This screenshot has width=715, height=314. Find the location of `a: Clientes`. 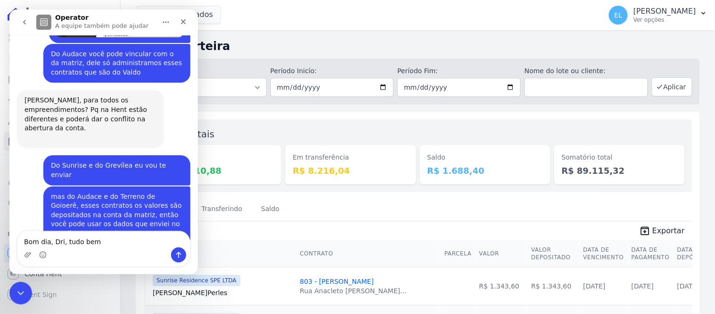

a: Clientes is located at coordinates (60, 121).